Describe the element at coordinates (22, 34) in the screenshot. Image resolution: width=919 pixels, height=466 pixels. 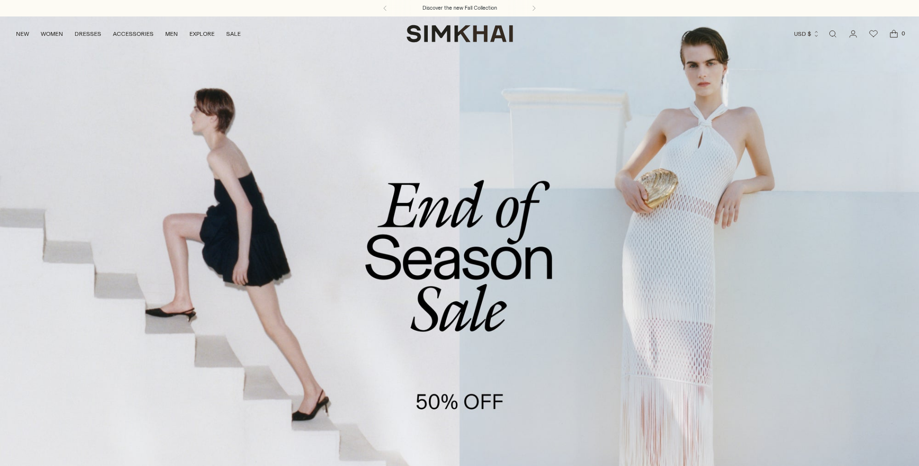
I see `a: NEW` at that location.